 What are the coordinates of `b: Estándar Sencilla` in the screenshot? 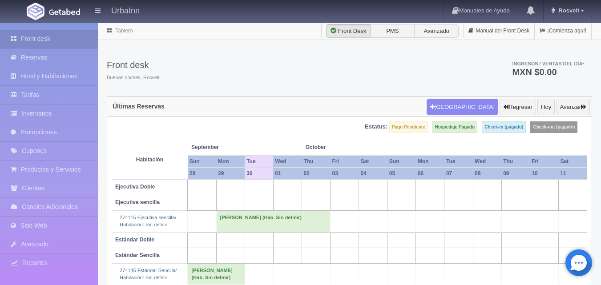 It's located at (137, 255).